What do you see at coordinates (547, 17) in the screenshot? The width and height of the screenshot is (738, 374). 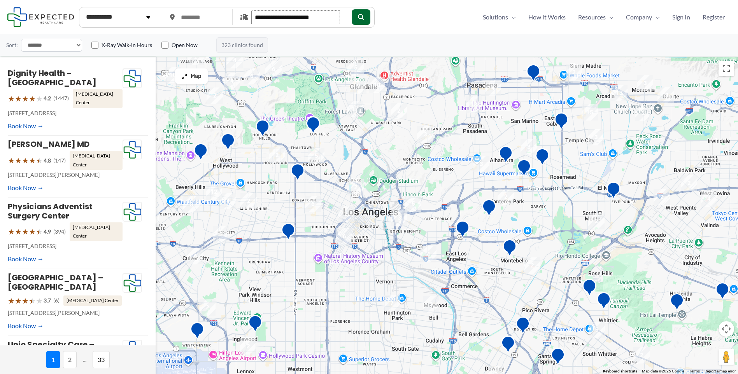 I see `a: How It Works` at bounding box center [547, 17].